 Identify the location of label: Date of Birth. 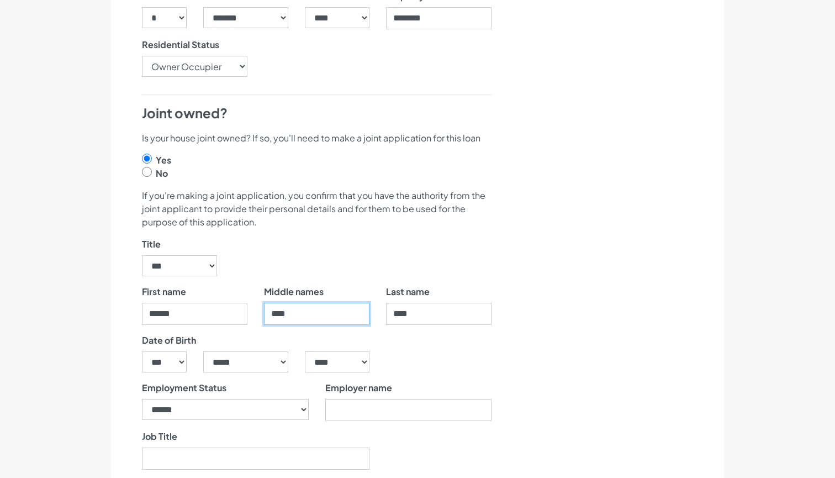
(169, 340).